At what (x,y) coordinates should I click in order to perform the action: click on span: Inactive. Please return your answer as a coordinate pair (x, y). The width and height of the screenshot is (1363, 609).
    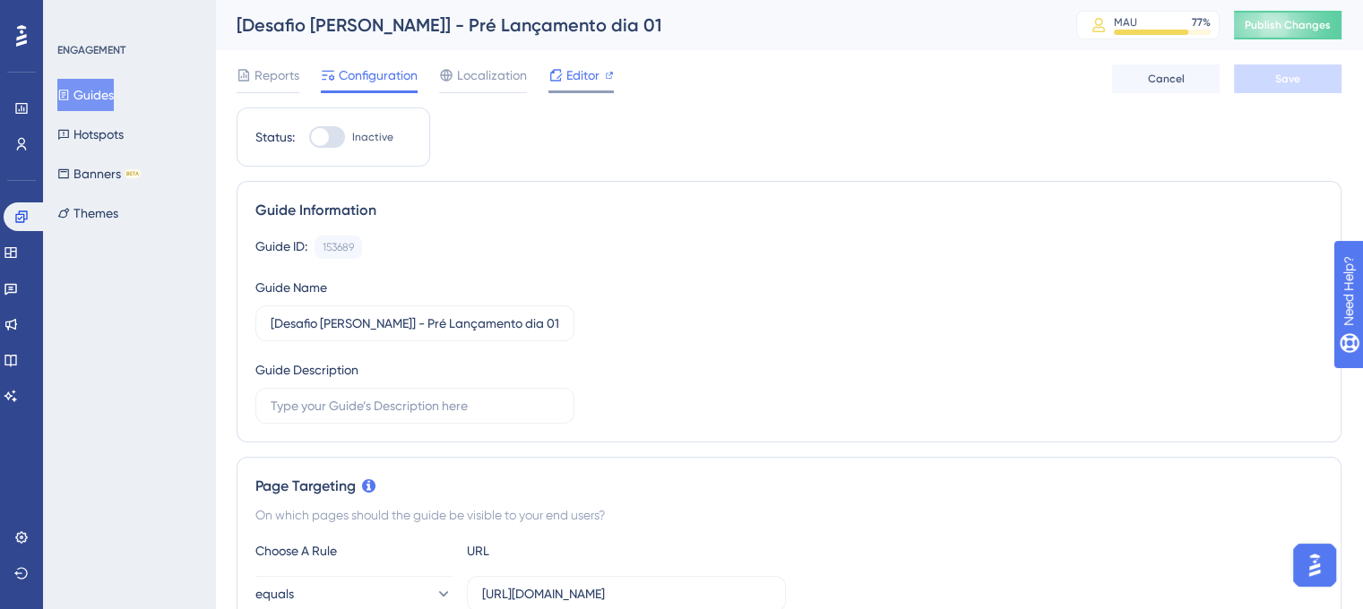
    Looking at the image, I should click on (373, 137).